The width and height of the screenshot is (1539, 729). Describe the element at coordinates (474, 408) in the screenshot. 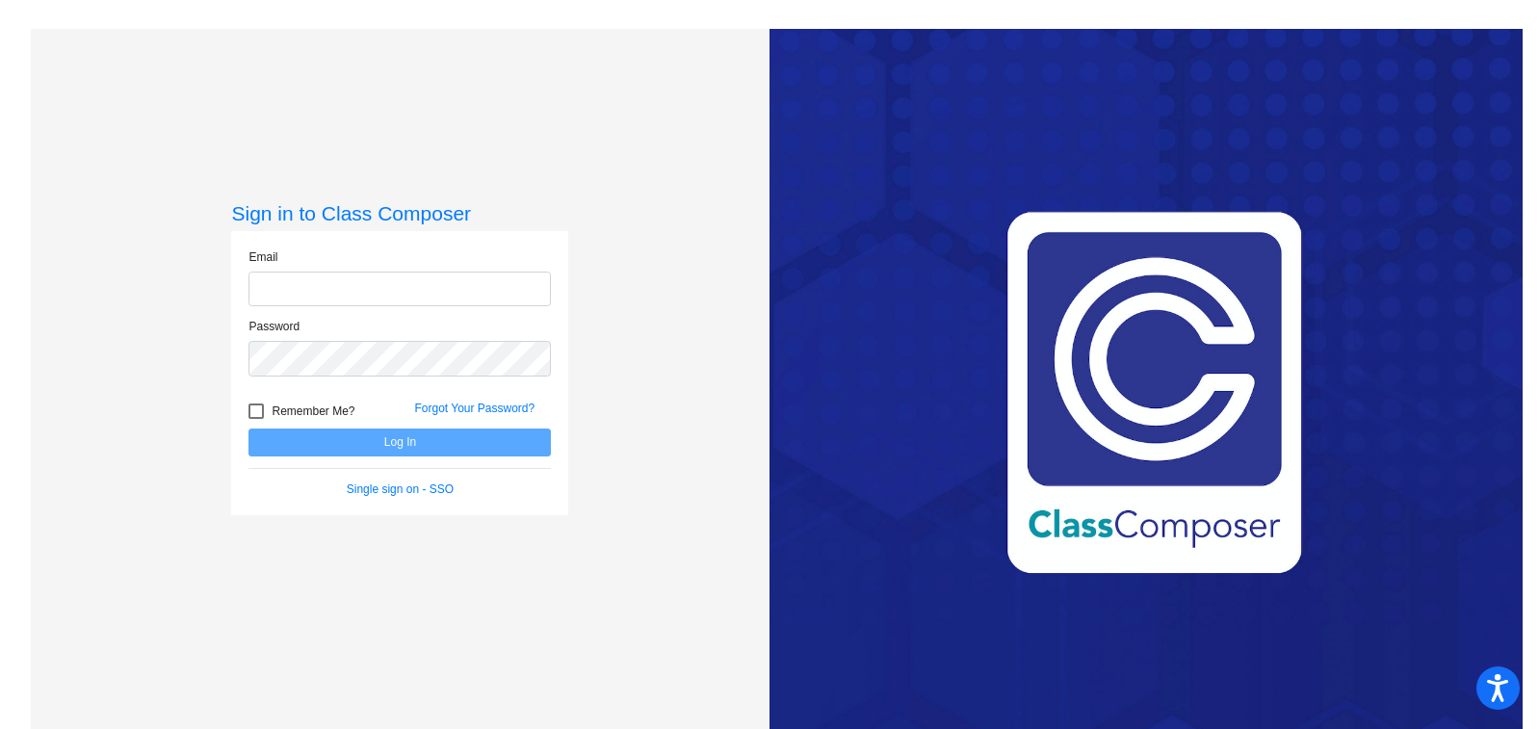

I see `a: Forgot Your Password?` at that location.